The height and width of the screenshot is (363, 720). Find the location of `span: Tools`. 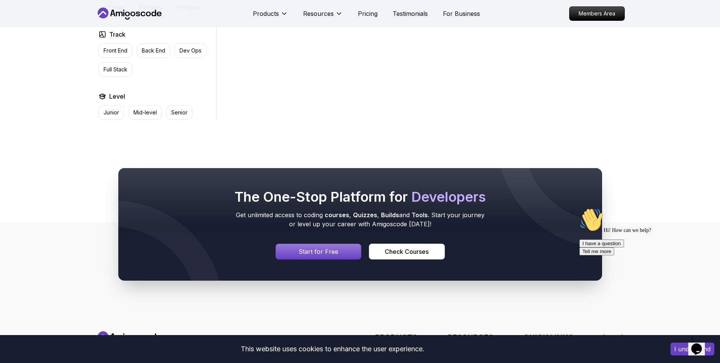

span: Tools is located at coordinates (420, 215).